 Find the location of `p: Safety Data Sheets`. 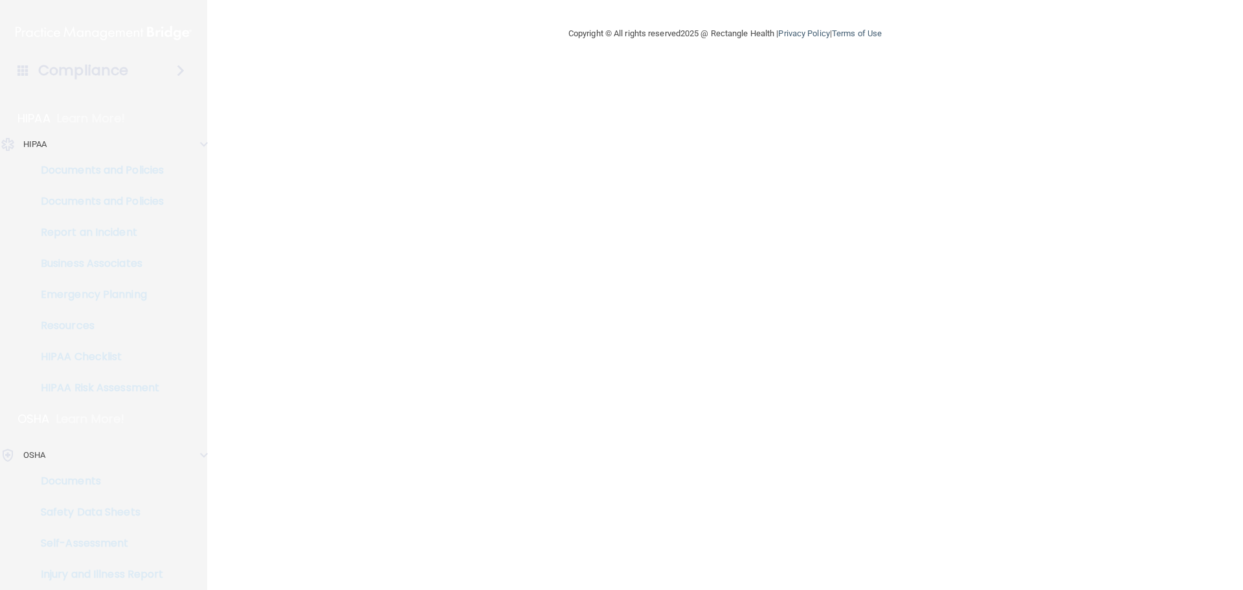

p: Safety Data Sheets is located at coordinates (96, 512).